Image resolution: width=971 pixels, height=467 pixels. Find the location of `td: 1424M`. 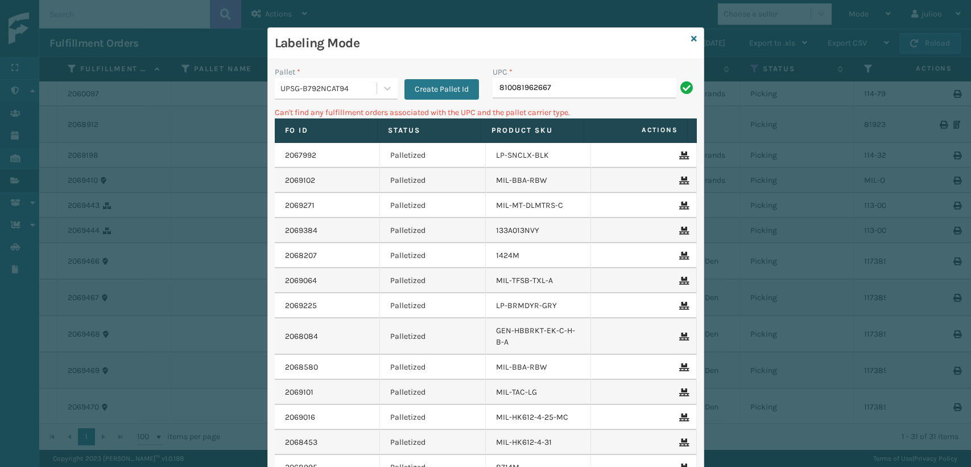

td: 1424M is located at coordinates (539, 256).